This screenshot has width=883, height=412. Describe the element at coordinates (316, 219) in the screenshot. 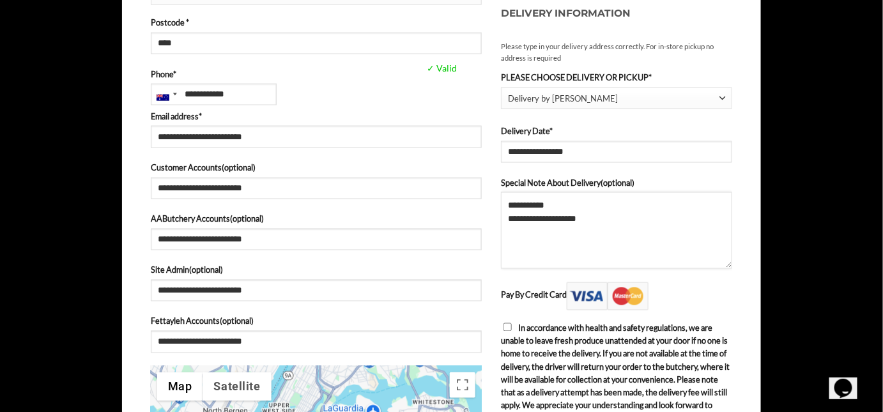

I see `label: AAButchery Accounts` at that location.